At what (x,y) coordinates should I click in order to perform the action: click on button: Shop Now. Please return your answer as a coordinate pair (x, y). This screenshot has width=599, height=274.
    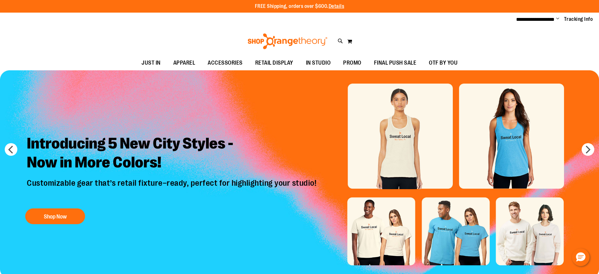
    Looking at the image, I should click on (55, 216).